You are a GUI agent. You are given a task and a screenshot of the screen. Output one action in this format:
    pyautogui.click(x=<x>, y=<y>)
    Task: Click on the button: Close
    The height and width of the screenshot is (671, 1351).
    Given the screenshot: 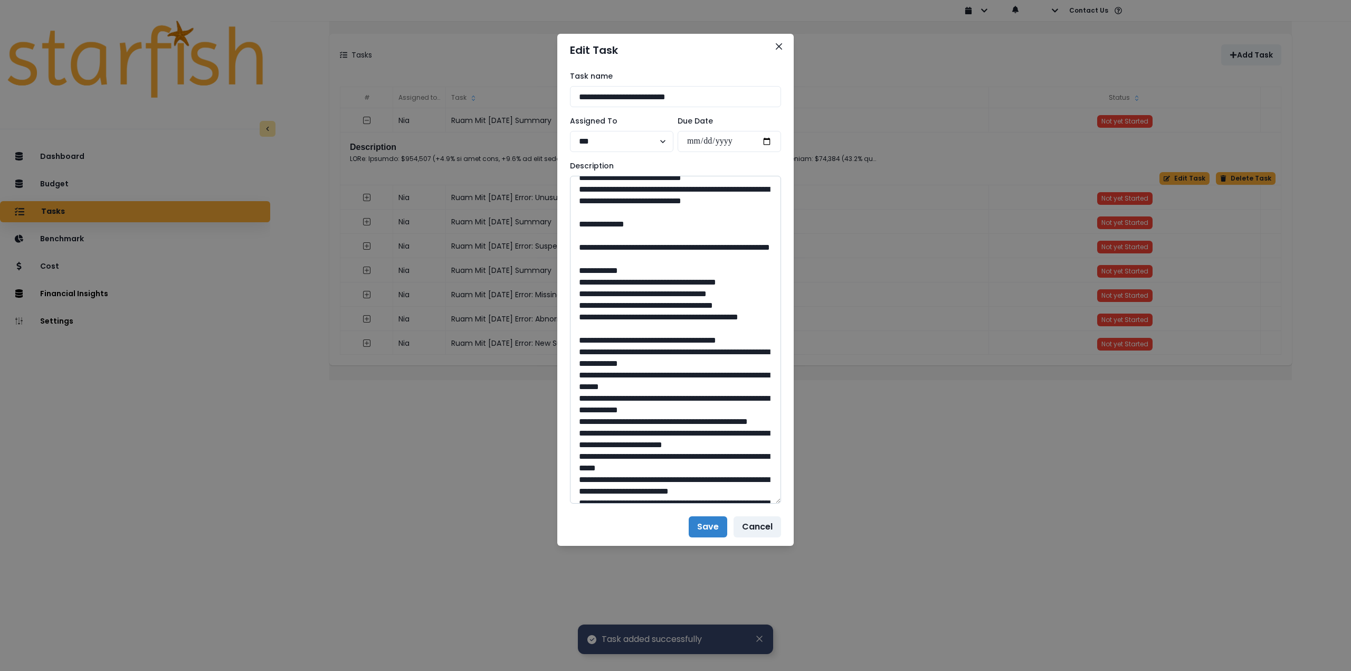 What is the action you would take?
    pyautogui.click(x=779, y=46)
    